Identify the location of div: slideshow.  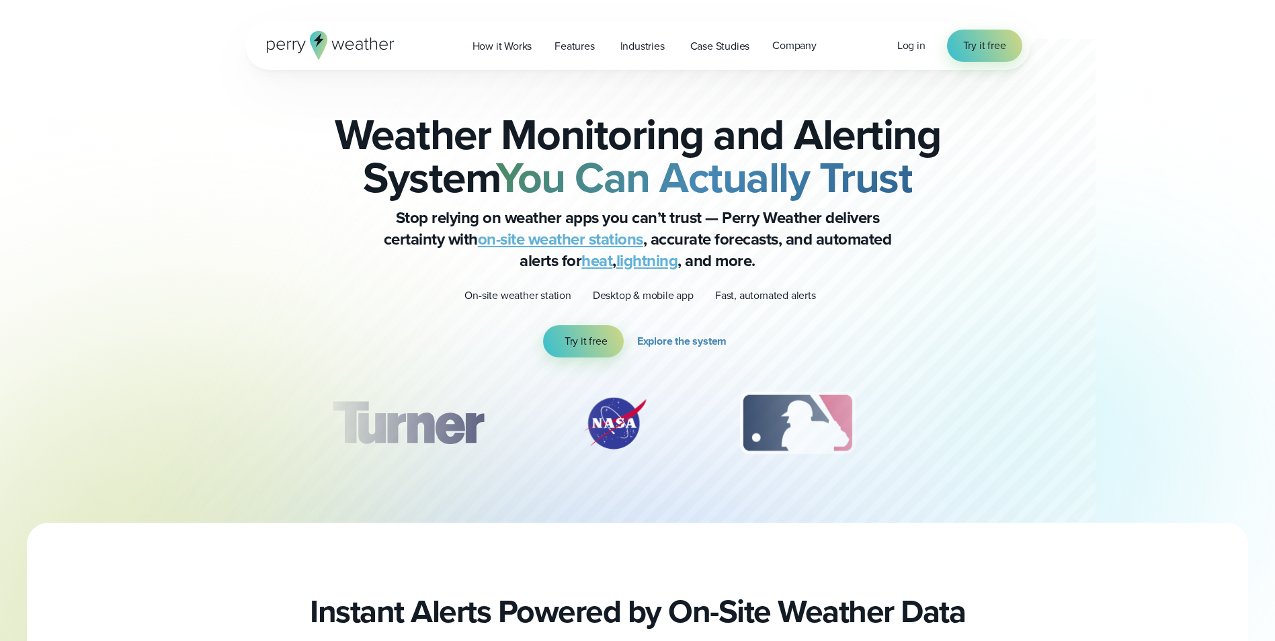
(638, 427).